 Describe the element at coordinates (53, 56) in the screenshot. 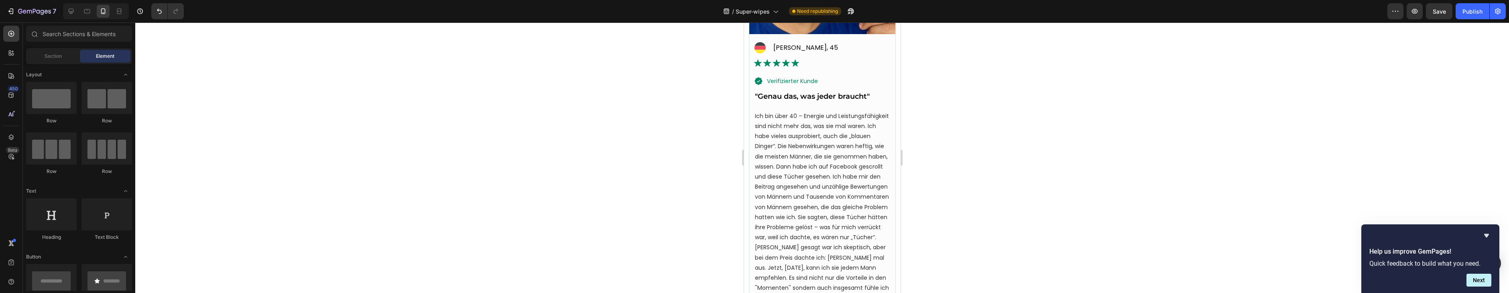

I see `span: Section` at that location.